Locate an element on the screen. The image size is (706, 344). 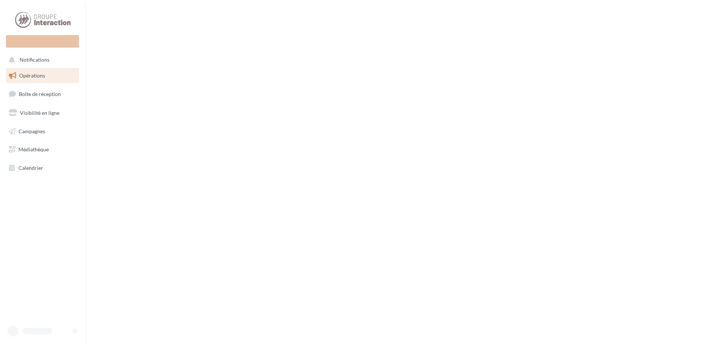
a: Visibilité en ligne is located at coordinates (42, 113).